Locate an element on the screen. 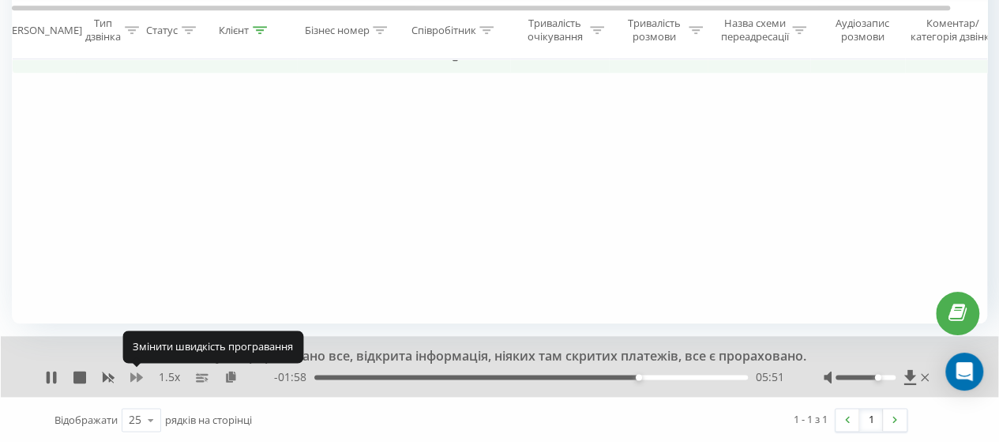 This screenshot has width=999, height=442. div: Статус is located at coordinates (162, 29).